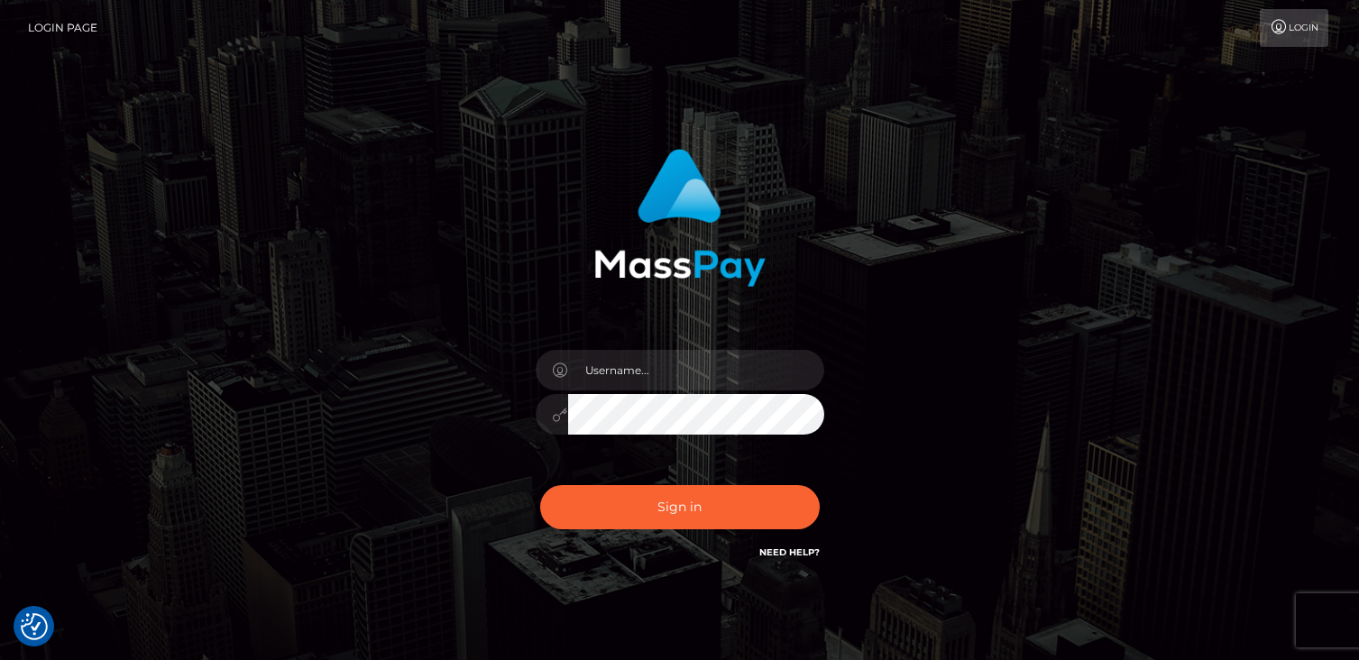  Describe the element at coordinates (62, 28) in the screenshot. I see `a: Login Page` at that location.